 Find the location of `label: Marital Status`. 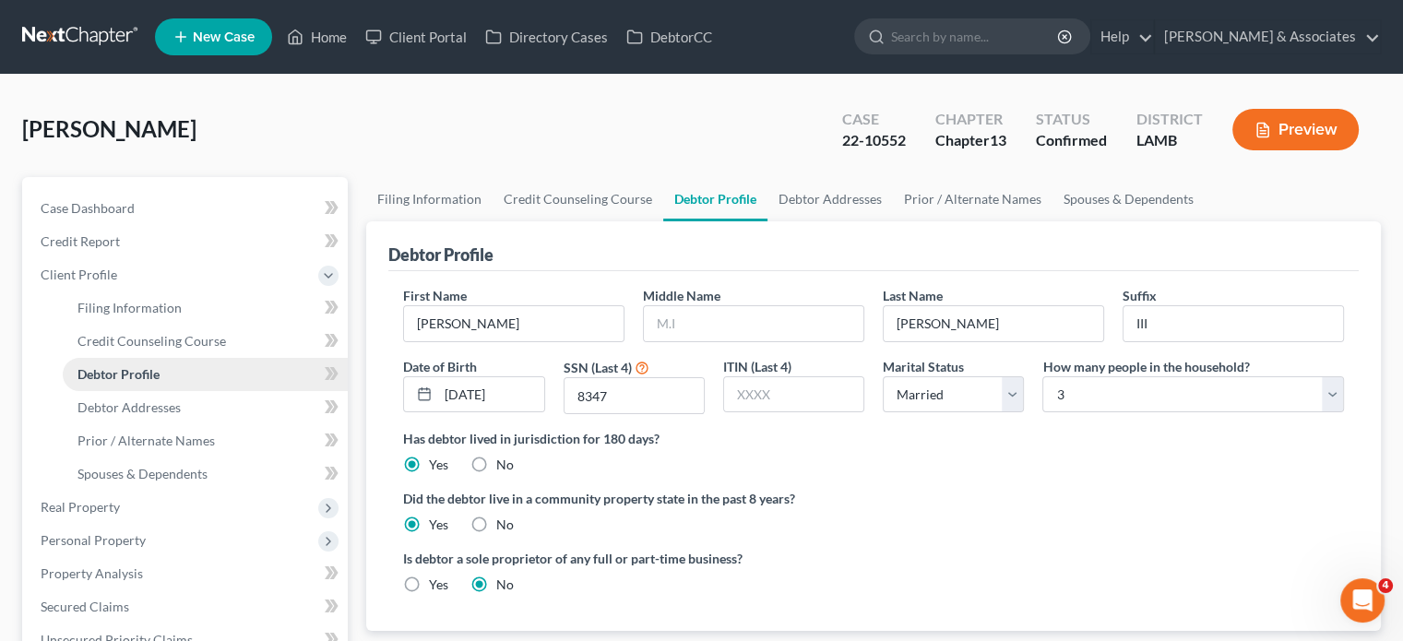

label: Marital Status is located at coordinates (923, 366).